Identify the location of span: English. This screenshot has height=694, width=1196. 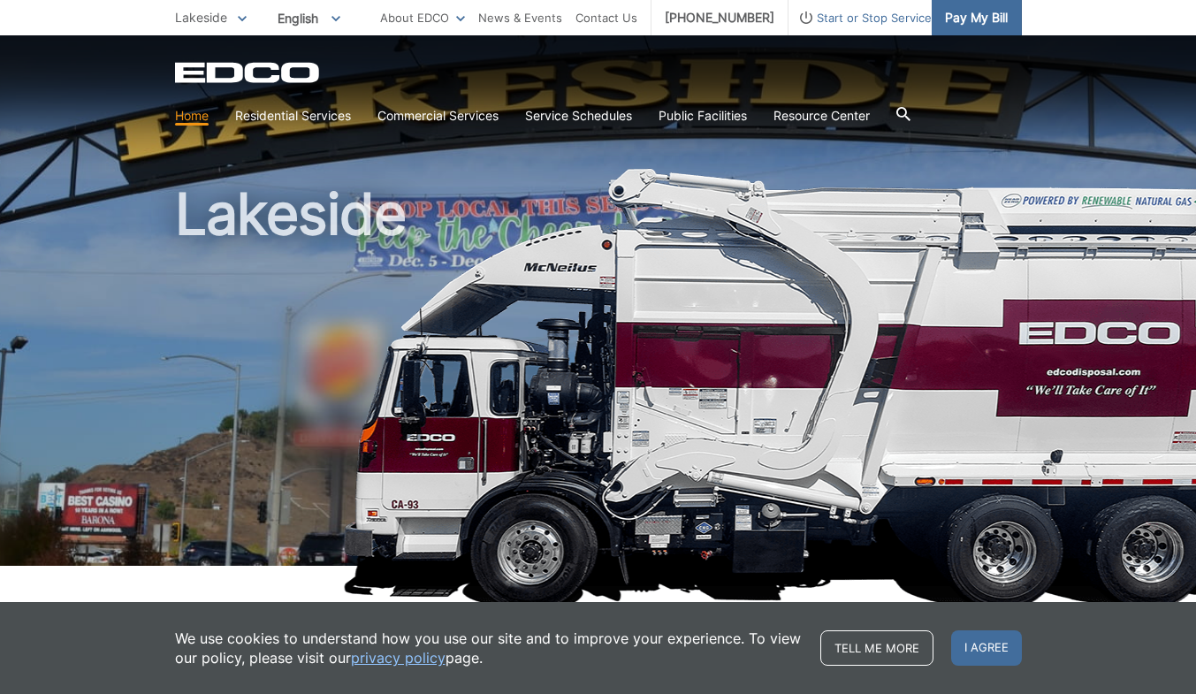
(309, 18).